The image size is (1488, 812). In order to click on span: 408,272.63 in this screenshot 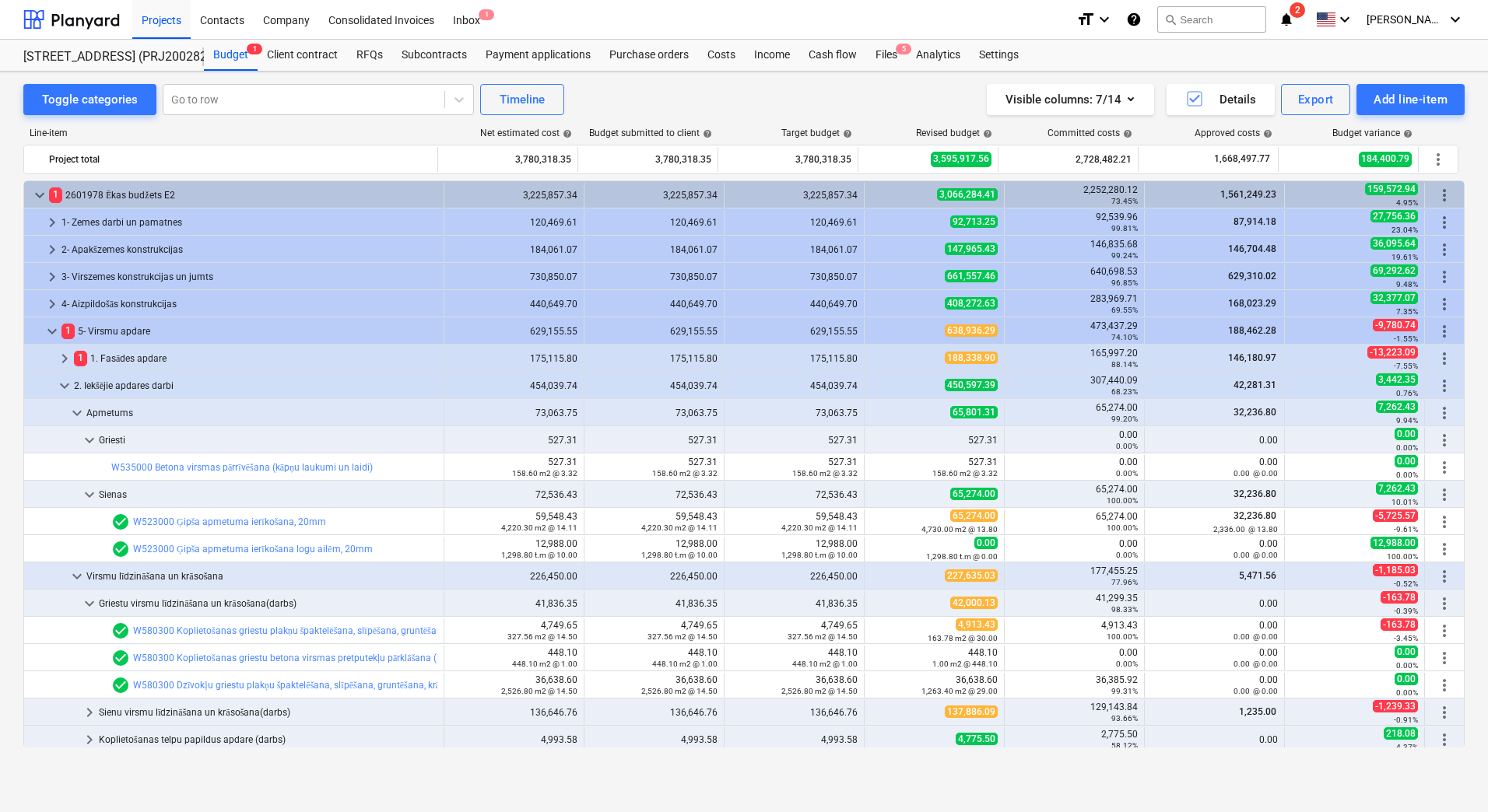, I will do `click(971, 303)`.